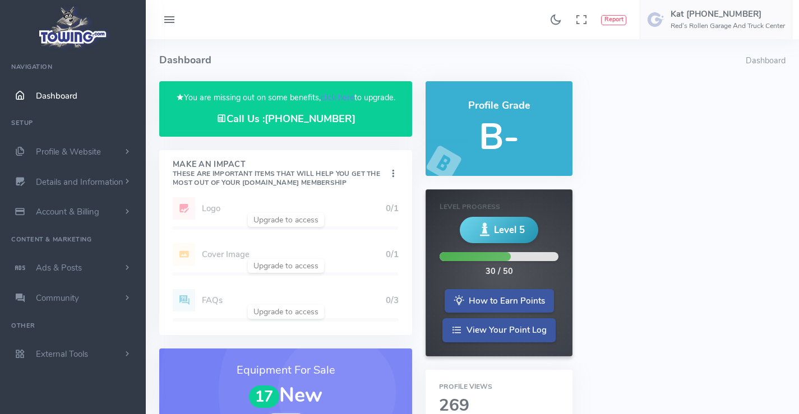 The image size is (799, 414). I want to click on h6: Profile Views, so click(499, 387).